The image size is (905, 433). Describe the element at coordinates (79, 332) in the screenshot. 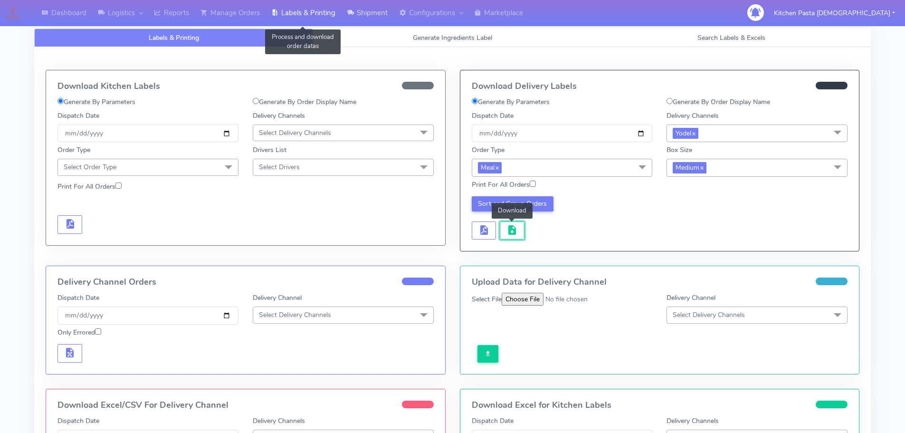

I see `label: Only Errored` at that location.